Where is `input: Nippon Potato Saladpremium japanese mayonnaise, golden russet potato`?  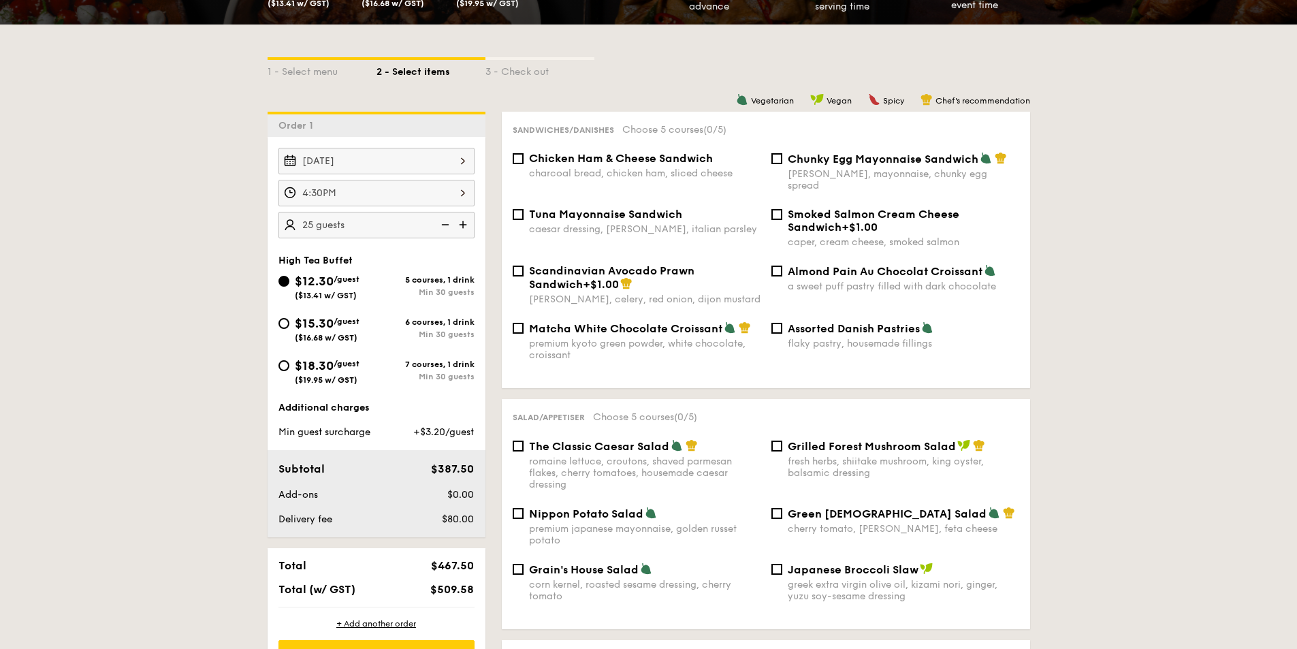 input: Nippon Potato Saladpremium japanese mayonnaise, golden russet potato is located at coordinates (518, 513).